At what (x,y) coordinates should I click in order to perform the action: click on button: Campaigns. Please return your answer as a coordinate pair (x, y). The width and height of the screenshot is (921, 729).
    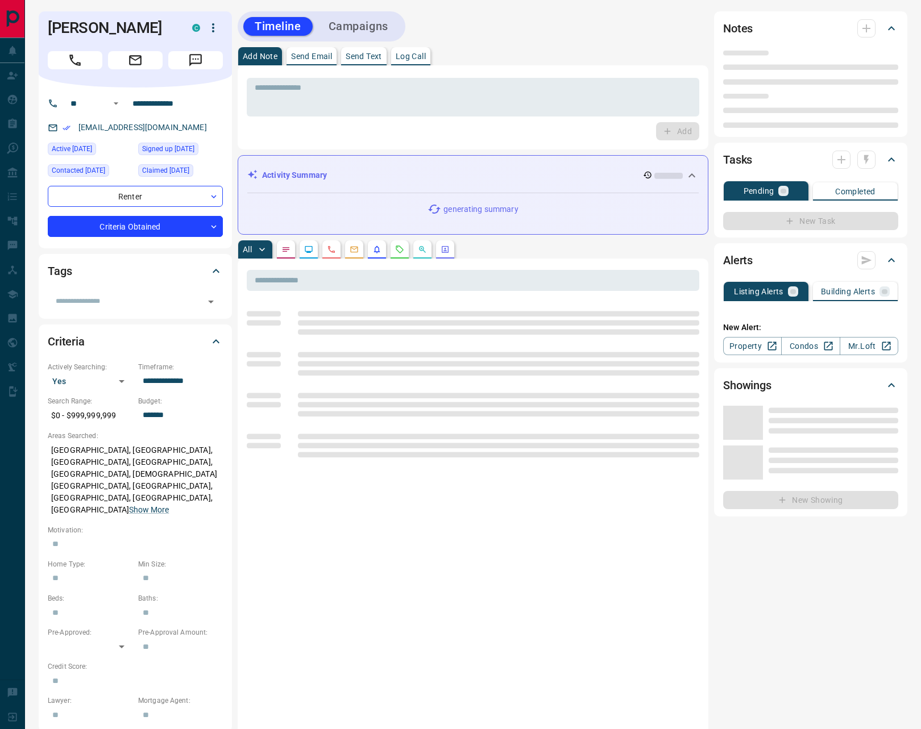
    Looking at the image, I should click on (358, 26).